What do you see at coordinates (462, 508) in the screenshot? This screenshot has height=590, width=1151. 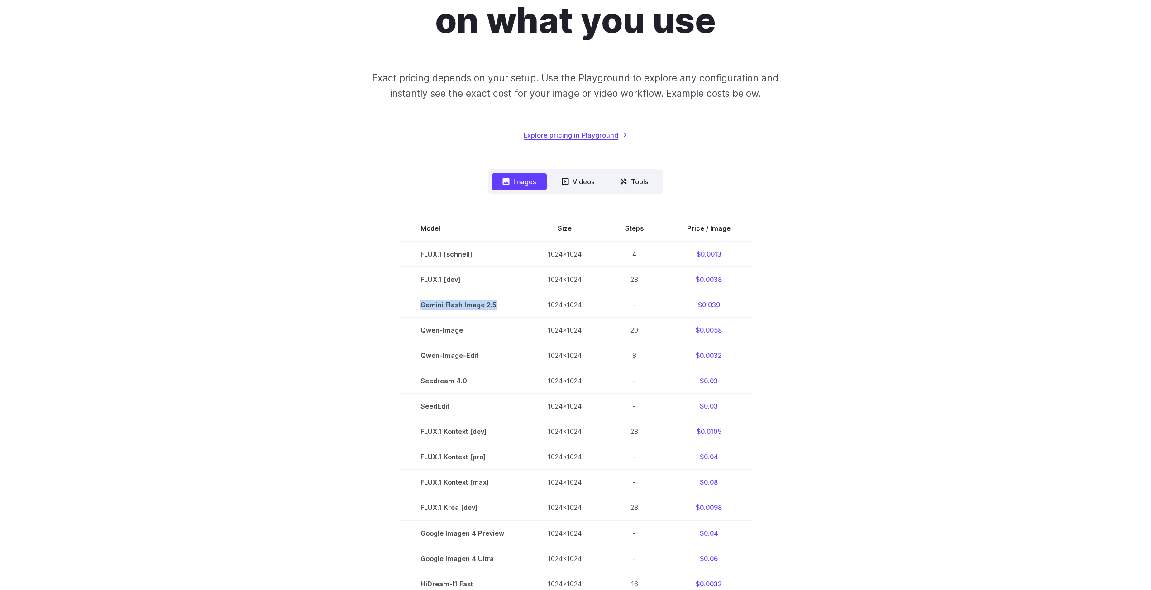 I see `td: FLUX.1 Krea [dev]` at bounding box center [462, 508].